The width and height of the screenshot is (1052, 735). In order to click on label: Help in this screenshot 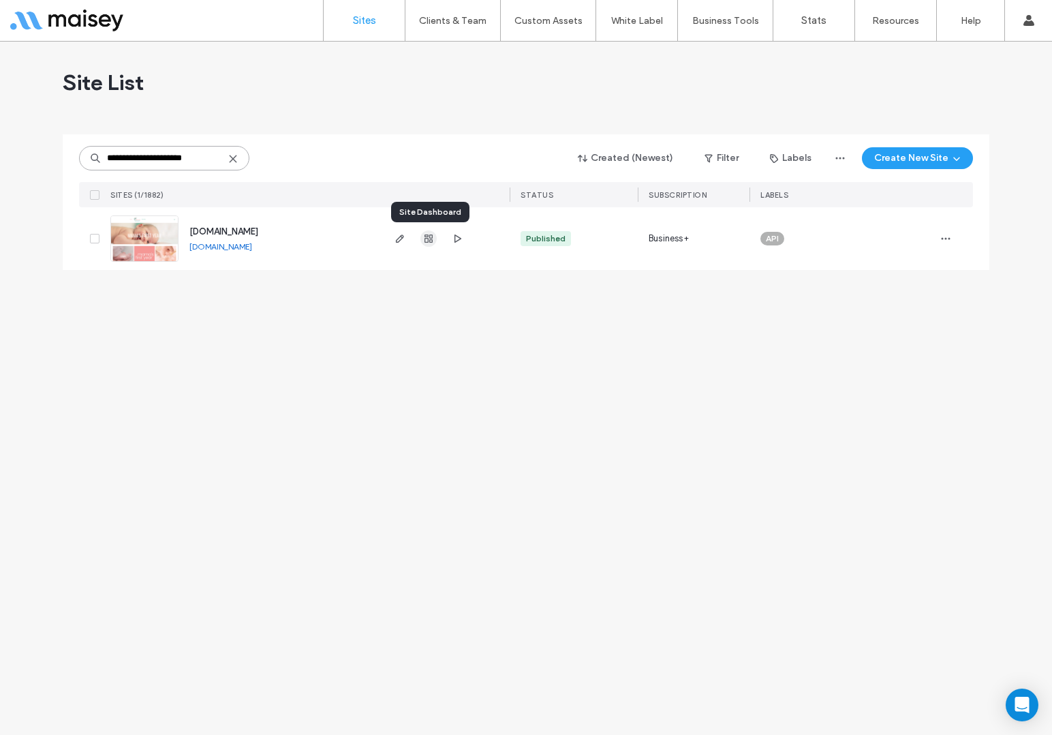, I will do `click(971, 20)`.